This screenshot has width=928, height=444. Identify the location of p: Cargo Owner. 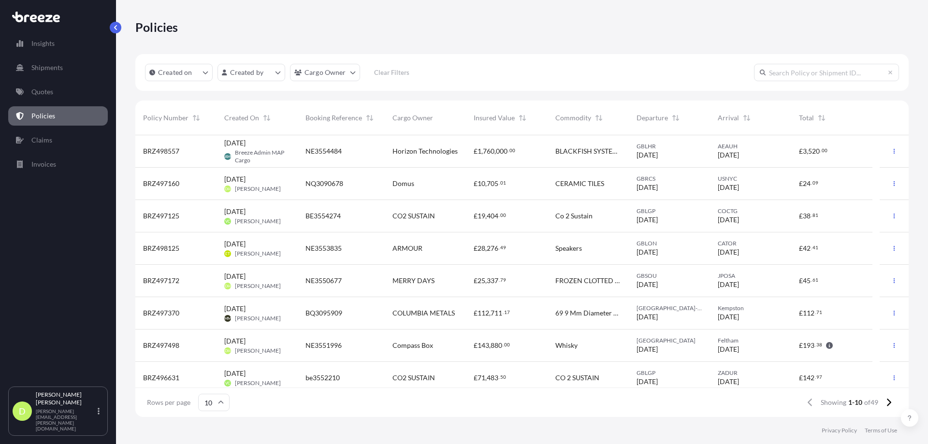
(325, 72).